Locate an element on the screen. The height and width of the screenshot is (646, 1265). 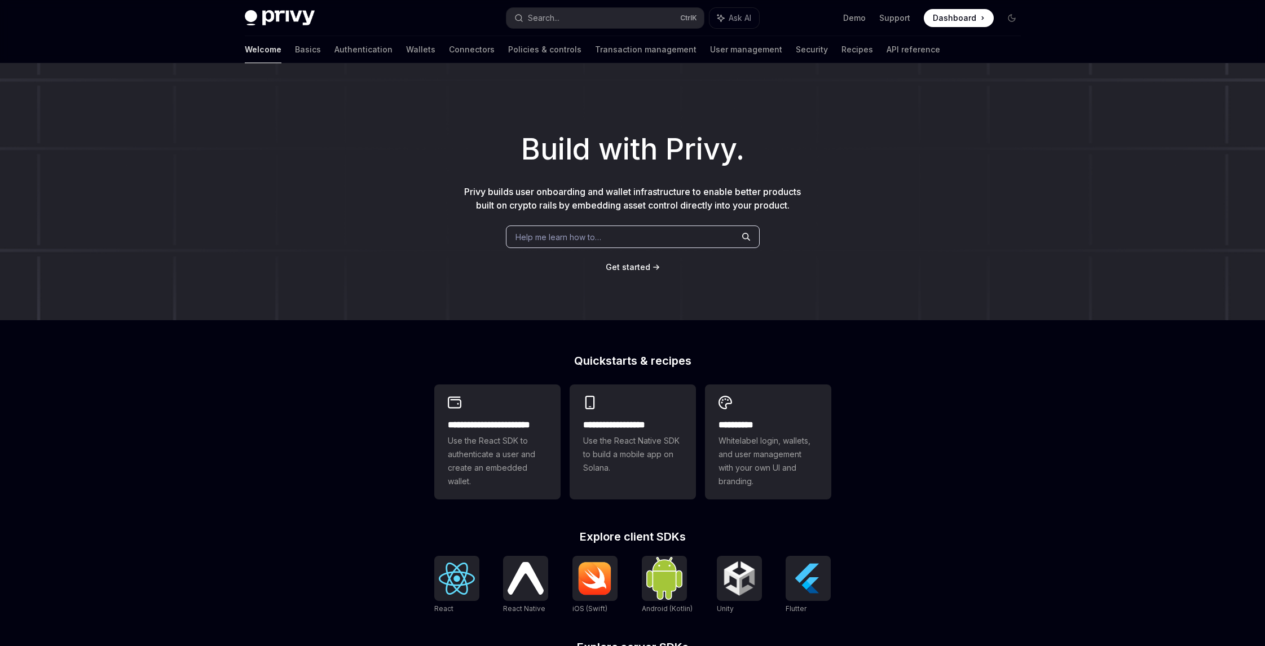
a: Wallets is located at coordinates (421, 50).